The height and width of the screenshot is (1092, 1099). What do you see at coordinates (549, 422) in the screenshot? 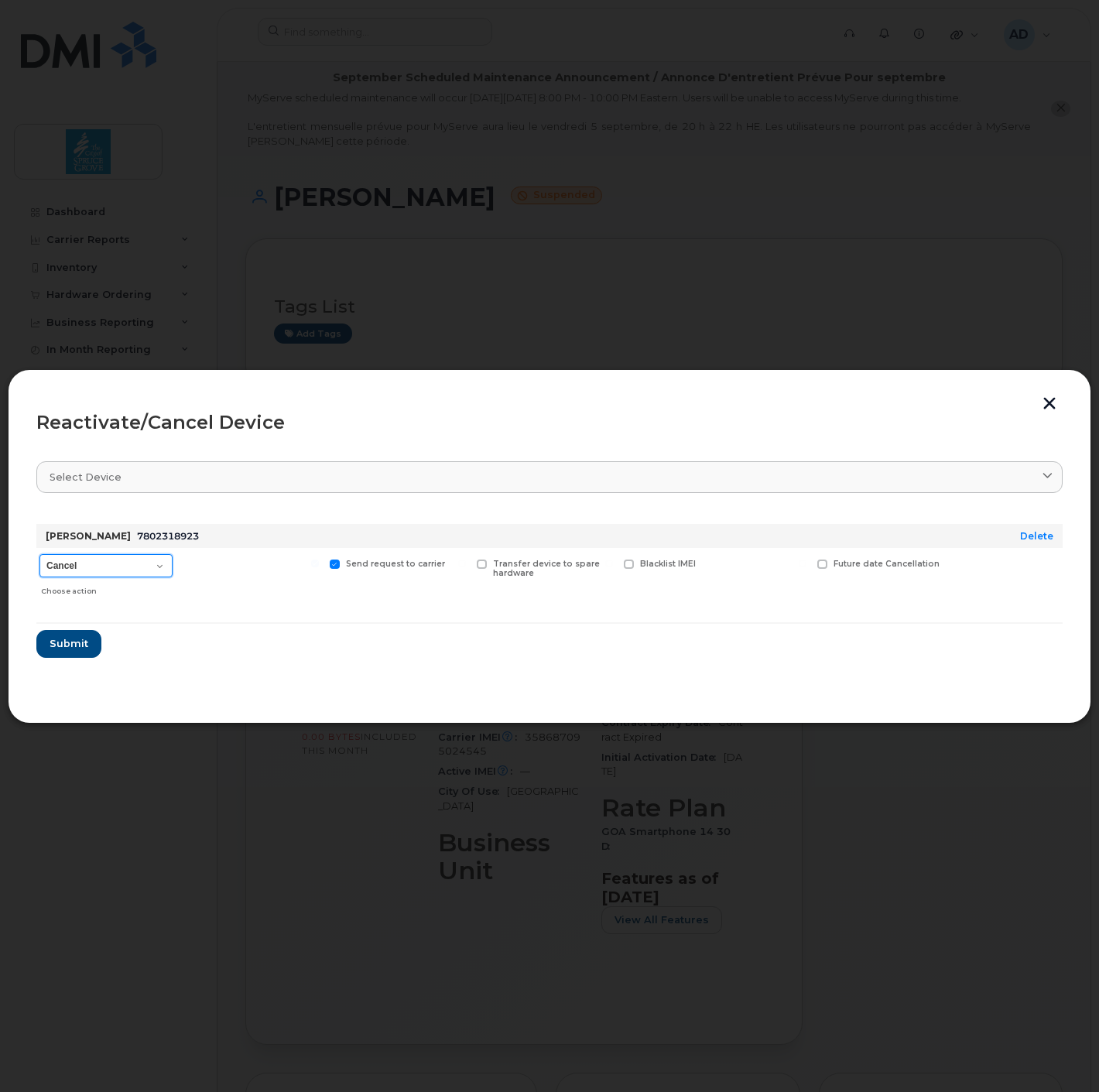
I see `div: Reactivate/Cancel Device` at bounding box center [549, 422].